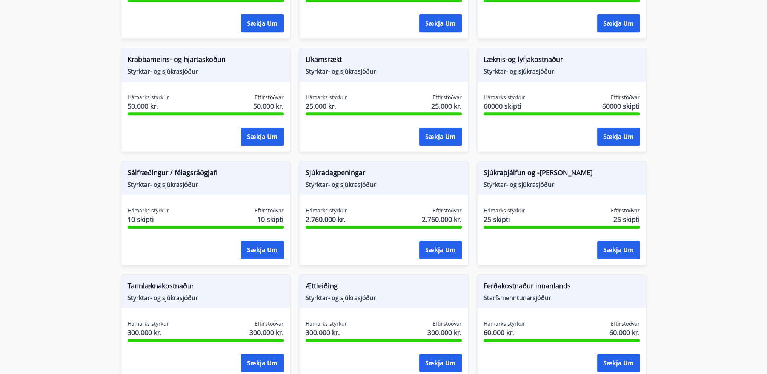 The width and height of the screenshot is (767, 374). Describe the element at coordinates (562, 61) in the screenshot. I see `span: Læknis-og lyfjakostnaður` at that location.